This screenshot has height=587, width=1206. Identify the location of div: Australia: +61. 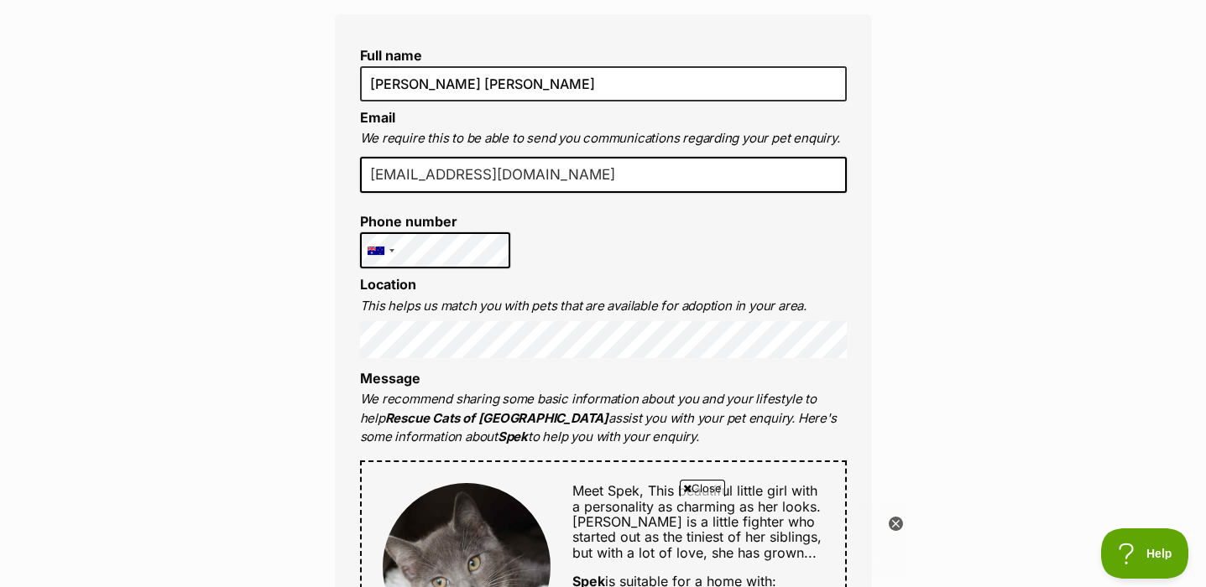
(380, 251).